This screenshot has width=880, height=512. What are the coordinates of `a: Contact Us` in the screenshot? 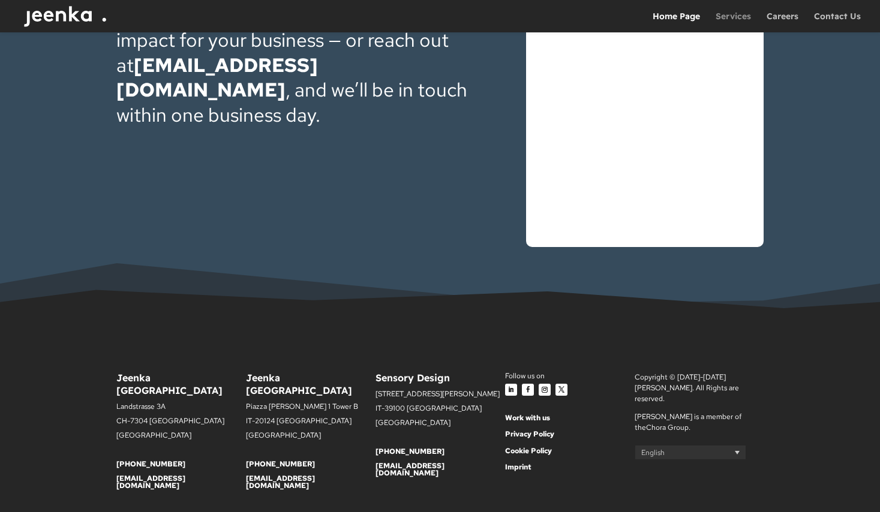 It's located at (837, 22).